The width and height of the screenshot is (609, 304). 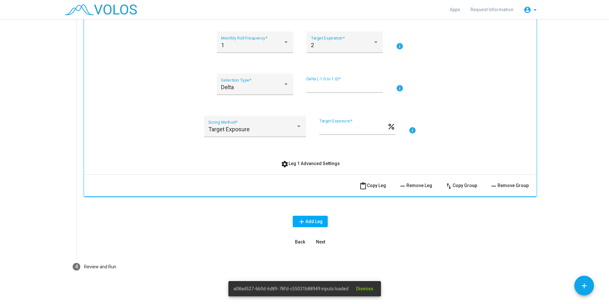 What do you see at coordinates (285, 164) in the screenshot?
I see `mat-icon: settings` at bounding box center [285, 164].